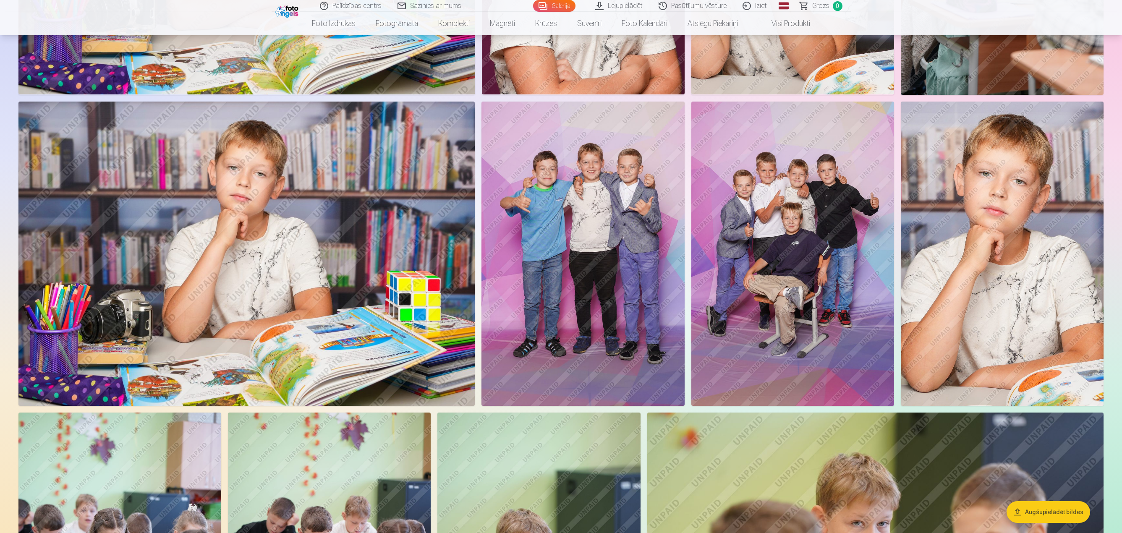 The width and height of the screenshot is (1122, 533). I want to click on a: Krūzes, so click(546, 24).